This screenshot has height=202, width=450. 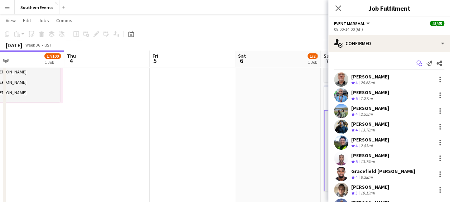 What do you see at coordinates (349, 23) in the screenshot?
I see `span: Event Marshal` at bounding box center [349, 23].